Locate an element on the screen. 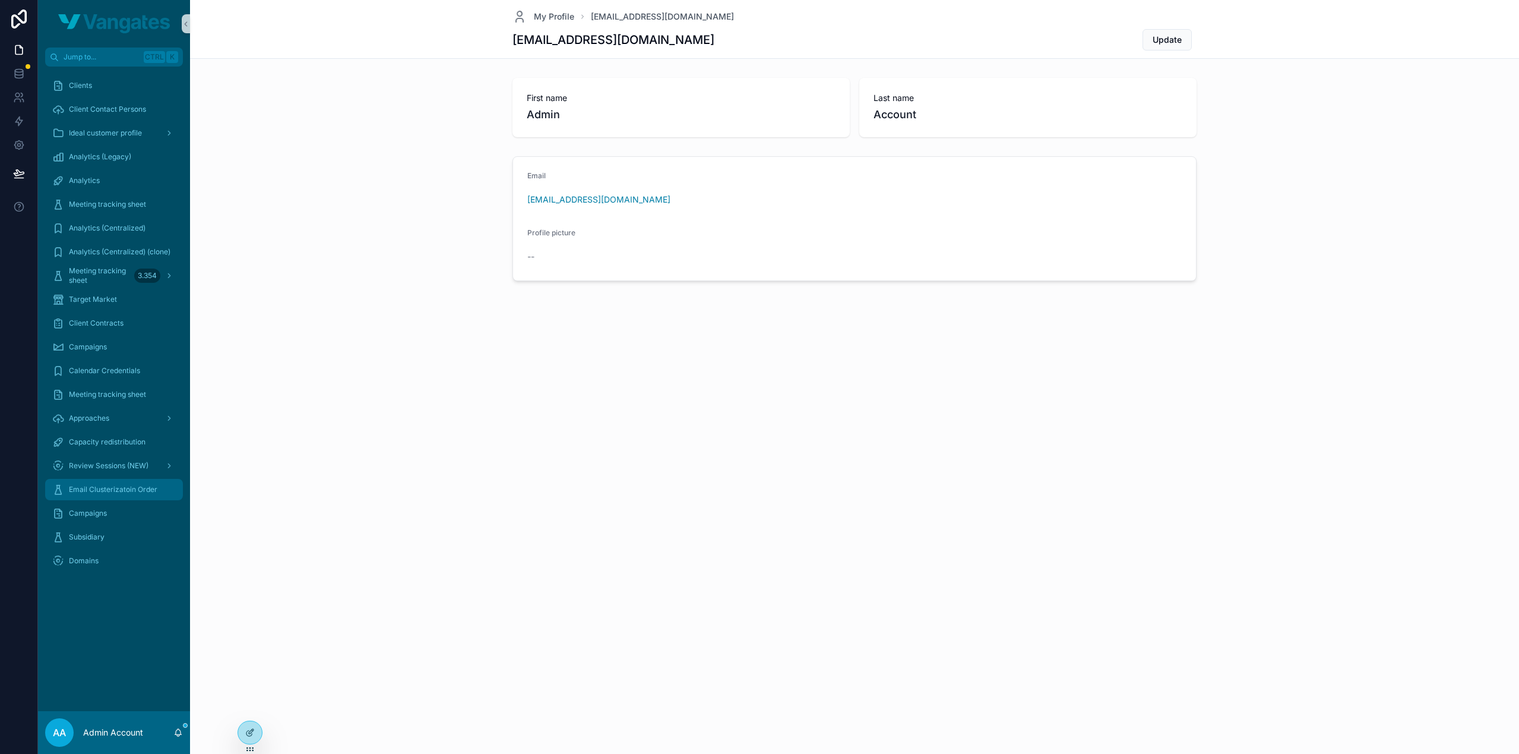 This screenshot has height=754, width=1519. span: First name is located at coordinates (681, 98).